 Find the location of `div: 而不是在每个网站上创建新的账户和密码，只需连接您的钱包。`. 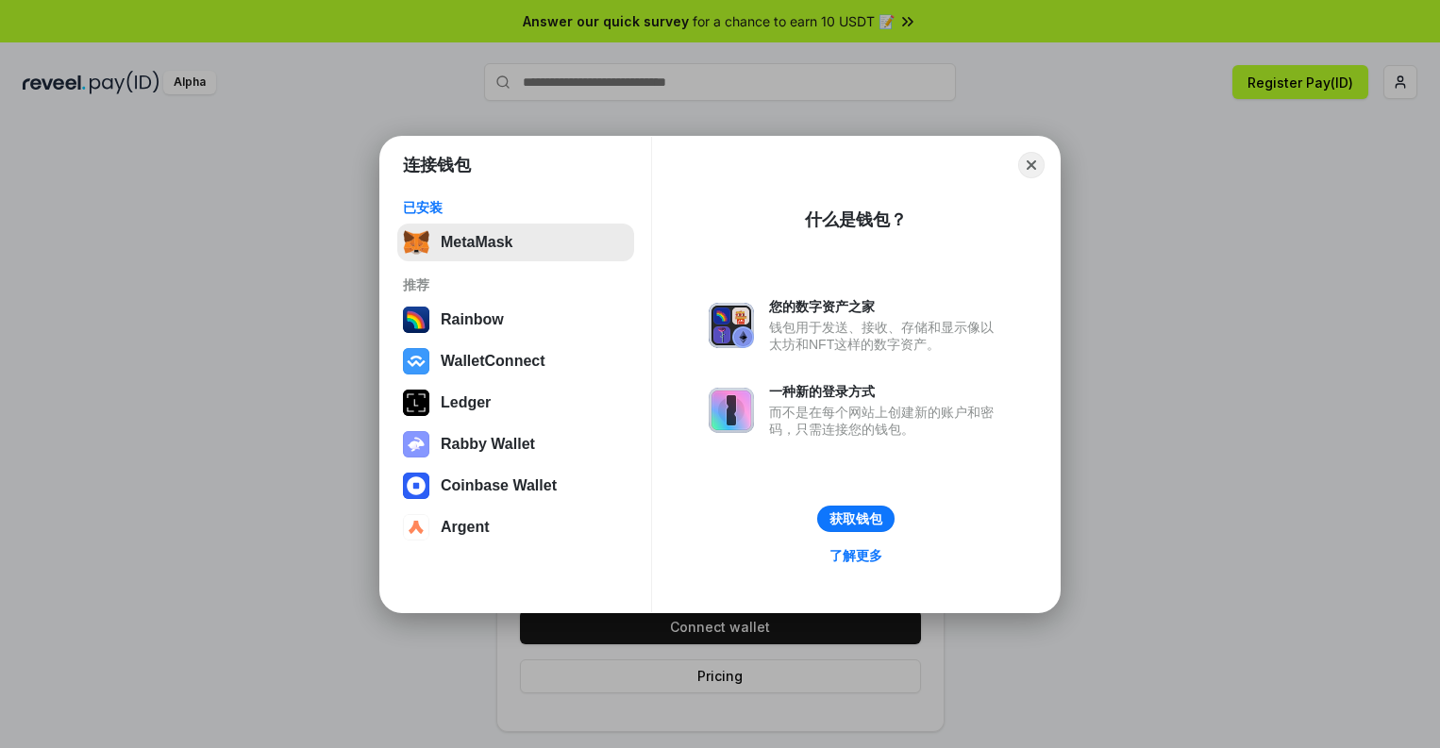

div: 而不是在每个网站上创建新的账户和密码，只需连接您的钱包。 is located at coordinates (886, 421).